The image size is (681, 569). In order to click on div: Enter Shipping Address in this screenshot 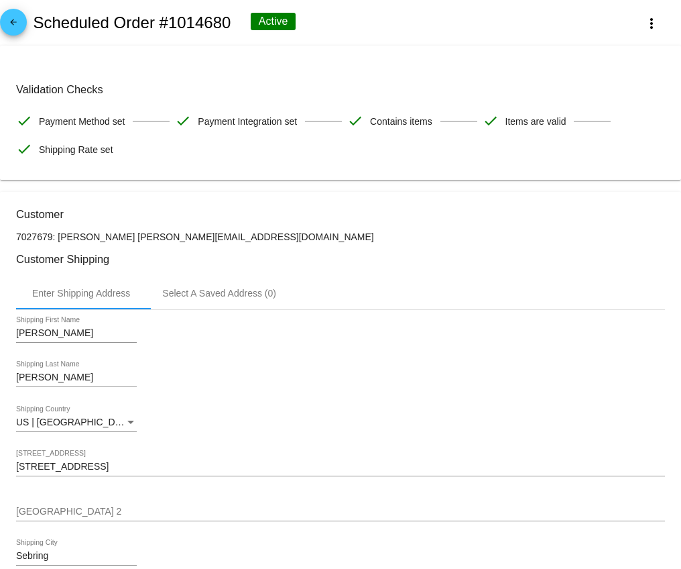, I will do `click(81, 293)`.